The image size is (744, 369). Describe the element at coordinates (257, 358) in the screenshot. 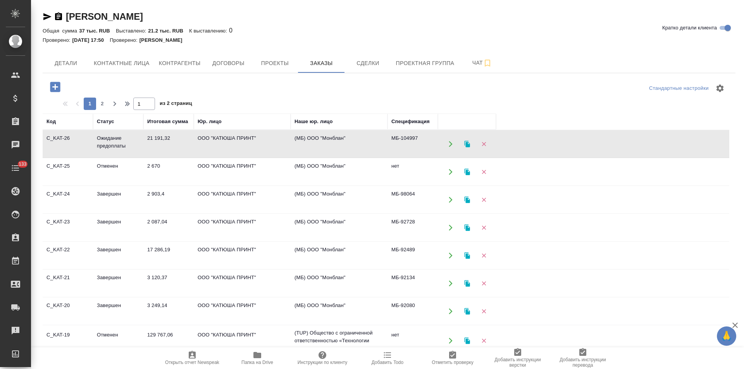

I see `button: Папка на Drive` at that location.